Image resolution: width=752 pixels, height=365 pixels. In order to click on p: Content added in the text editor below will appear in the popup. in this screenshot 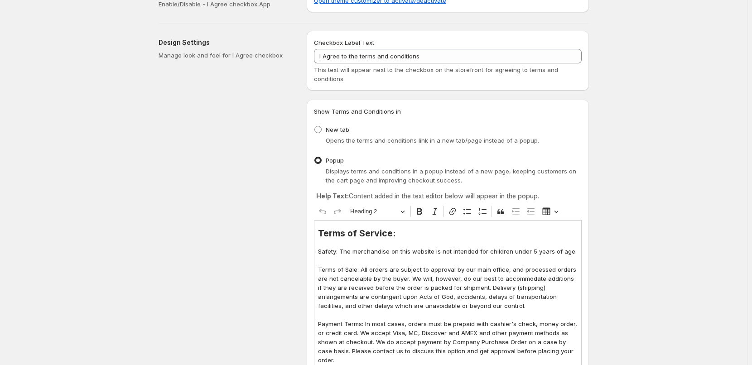, I will do `click(447, 196)`.